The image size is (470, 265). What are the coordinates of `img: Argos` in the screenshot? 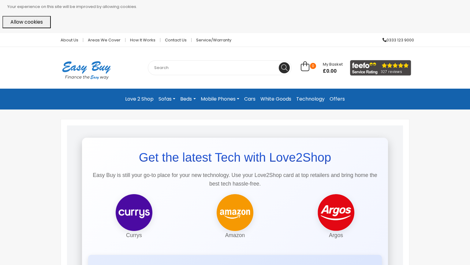 It's located at (336, 212).